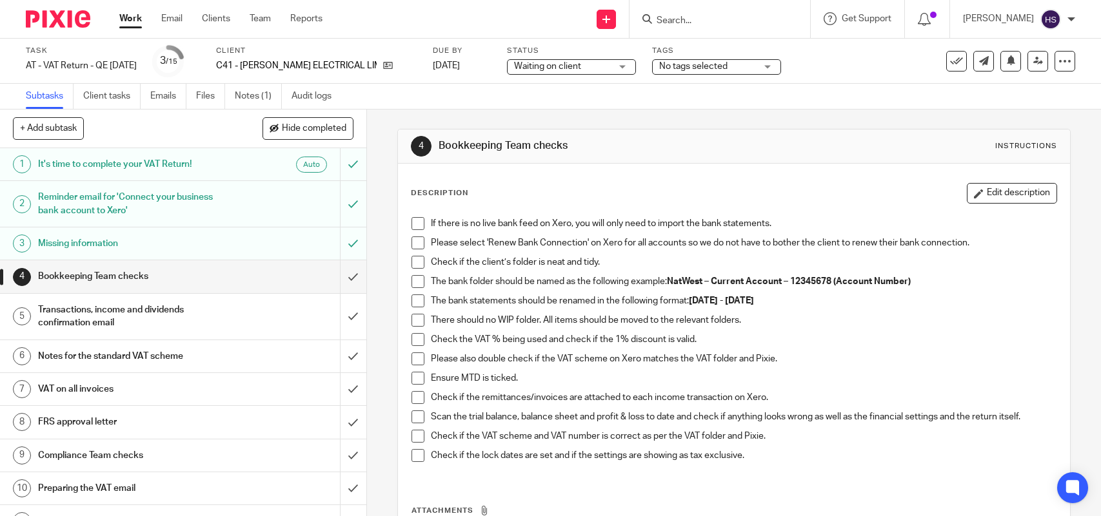  What do you see at coordinates (743, 359) in the screenshot?
I see `p: Please also double check if the VAT scheme on Xero matches the VAT folder and Pixie.` at bounding box center [743, 359].